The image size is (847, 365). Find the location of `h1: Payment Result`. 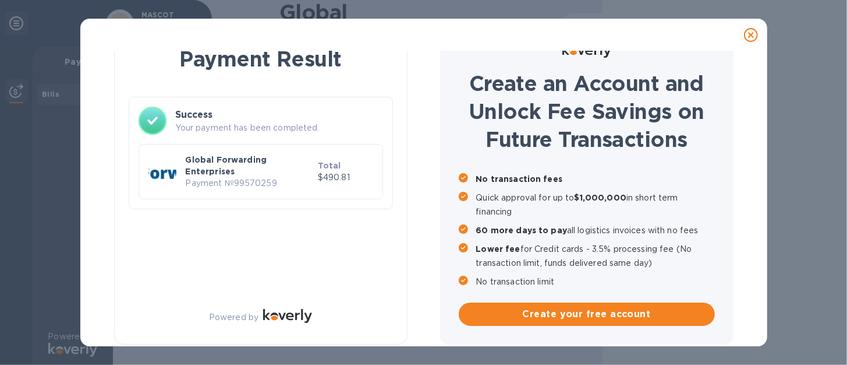

h1: Payment Result is located at coordinates (261, 59).